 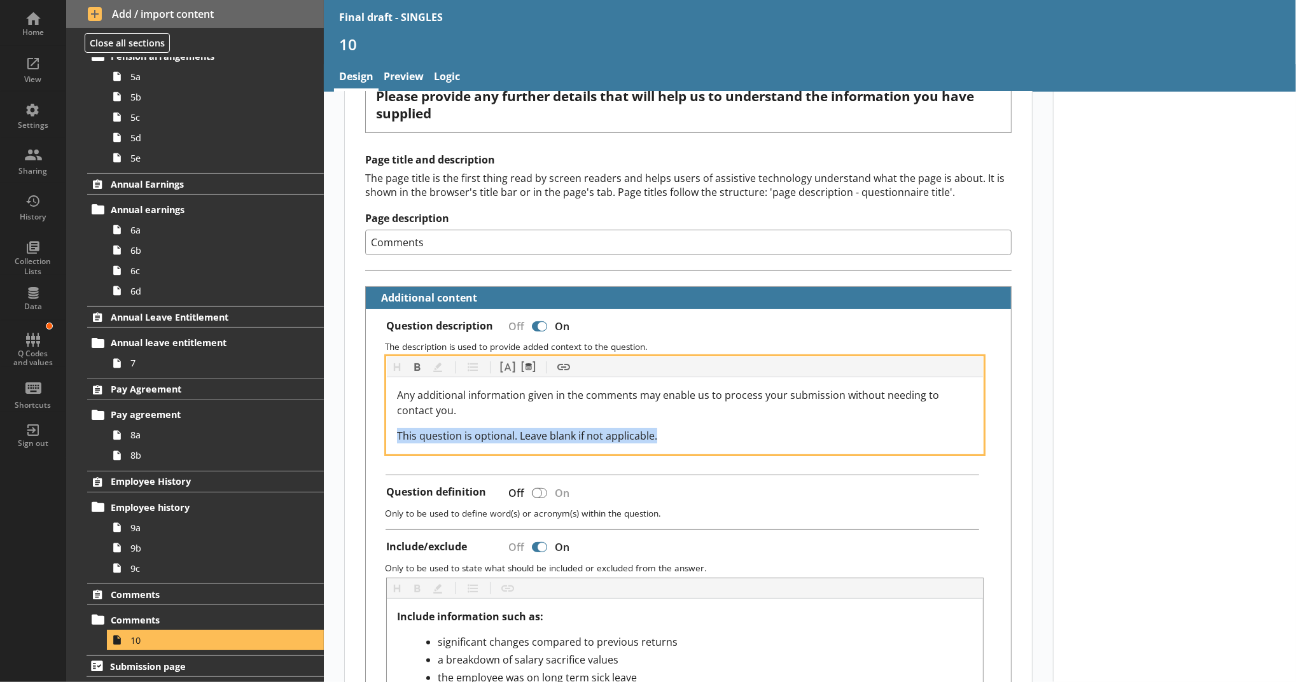 What do you see at coordinates (208, 291) in the screenshot?
I see `span: 6d` at bounding box center [208, 291].